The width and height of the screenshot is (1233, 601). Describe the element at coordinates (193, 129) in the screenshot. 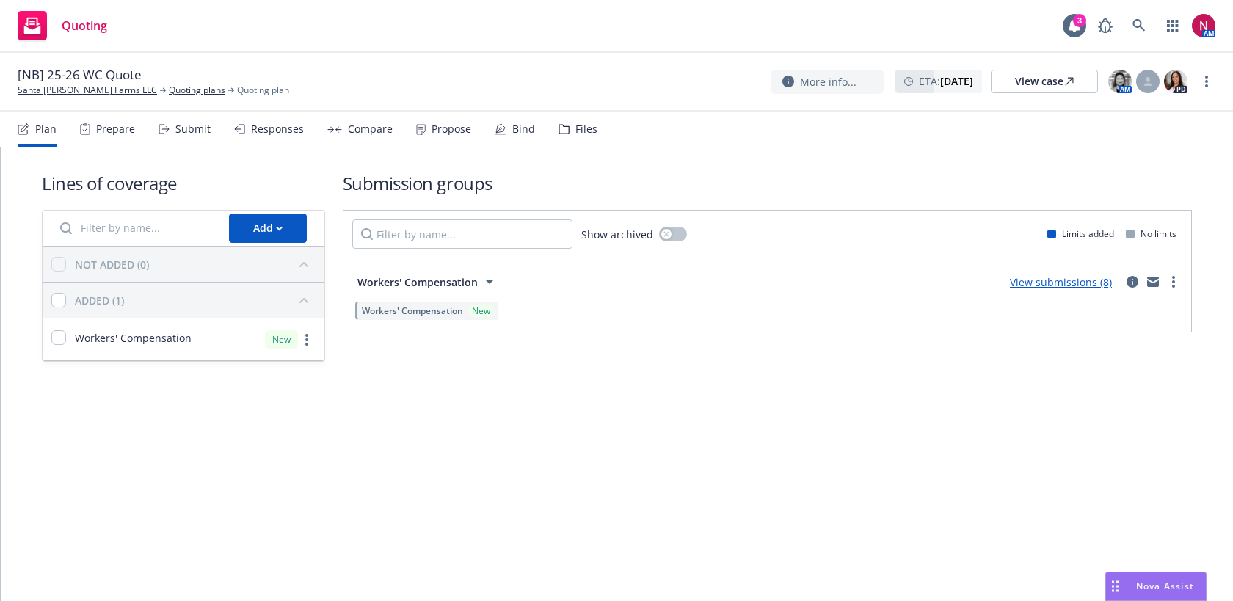

I see `div: Submit` at that location.